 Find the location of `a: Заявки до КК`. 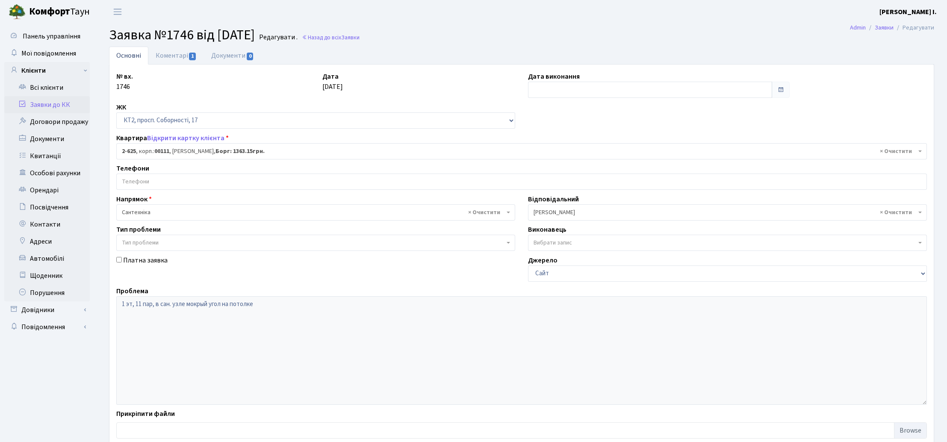

a: Заявки до КК is located at coordinates (47, 105).